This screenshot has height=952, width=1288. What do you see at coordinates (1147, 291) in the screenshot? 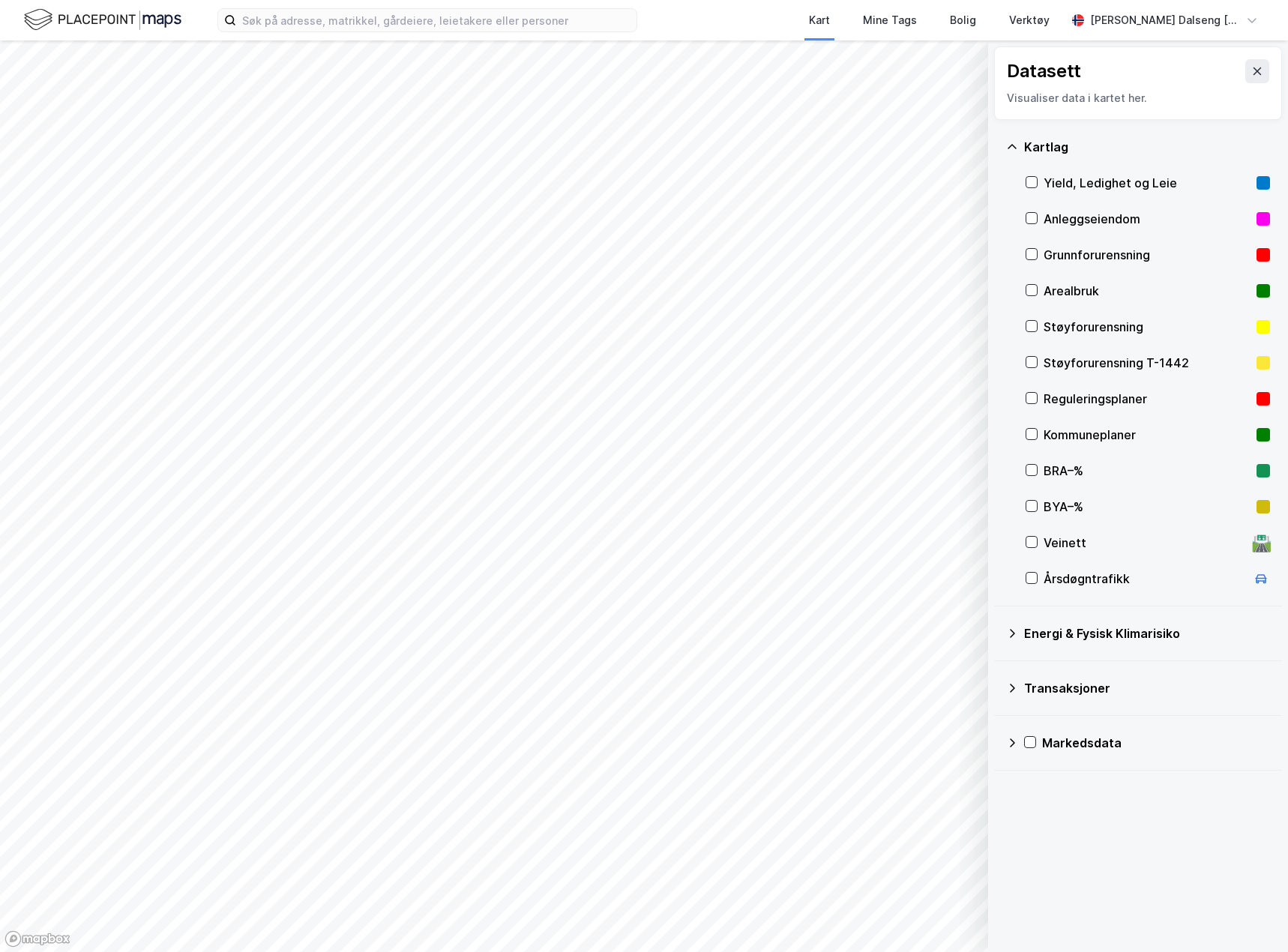
I see `div: Arealbruk` at bounding box center [1147, 291].